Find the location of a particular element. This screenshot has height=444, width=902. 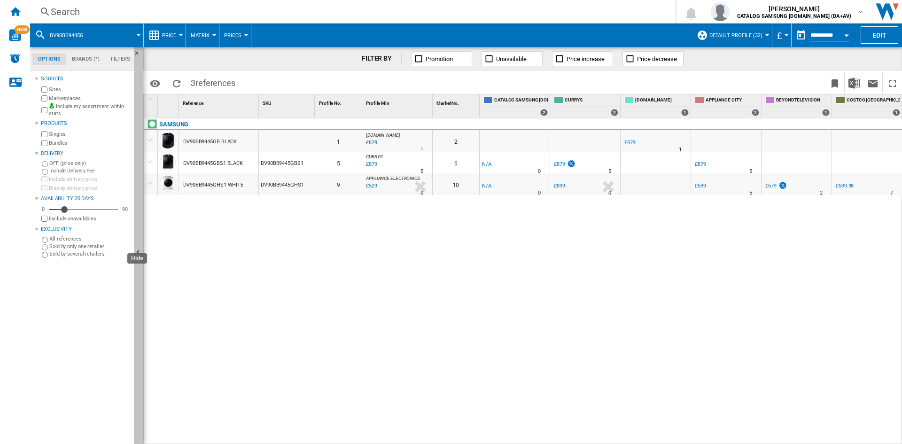

button: DV90BB9445G is located at coordinates (71, 35).